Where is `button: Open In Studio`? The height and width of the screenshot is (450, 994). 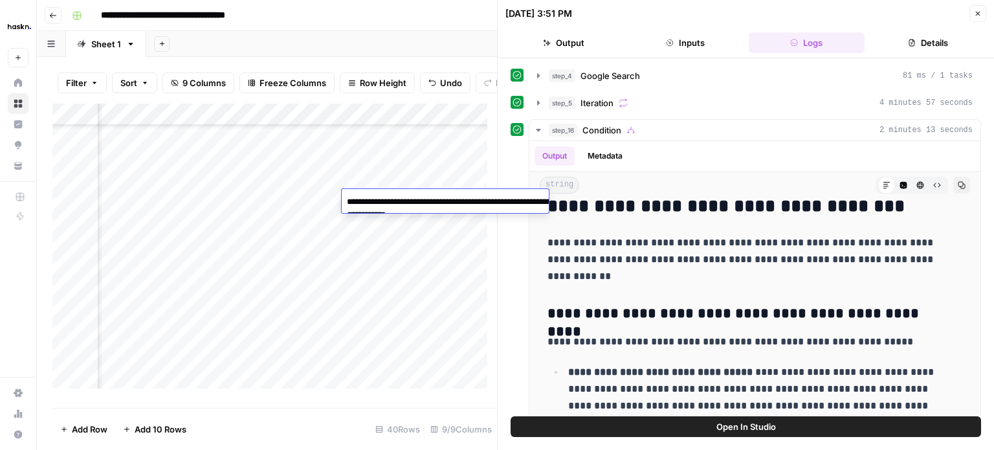
button: Open In Studio is located at coordinates (745, 426).